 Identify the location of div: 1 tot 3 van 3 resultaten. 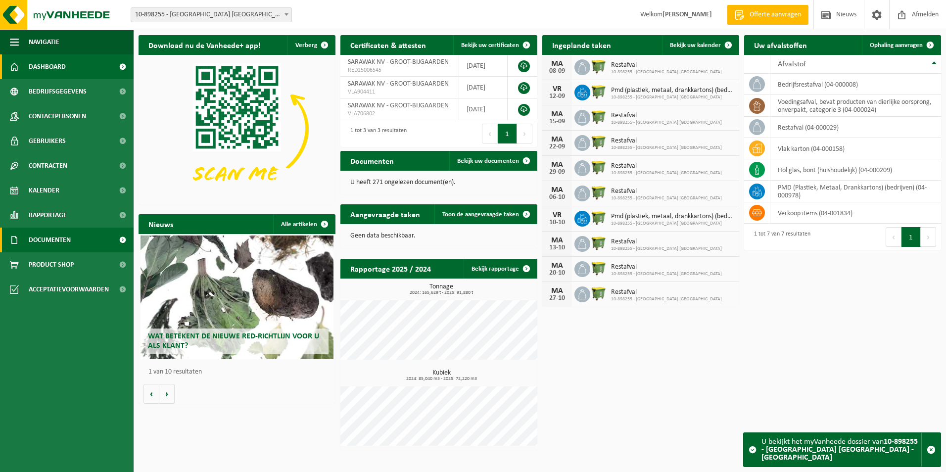
(376, 134).